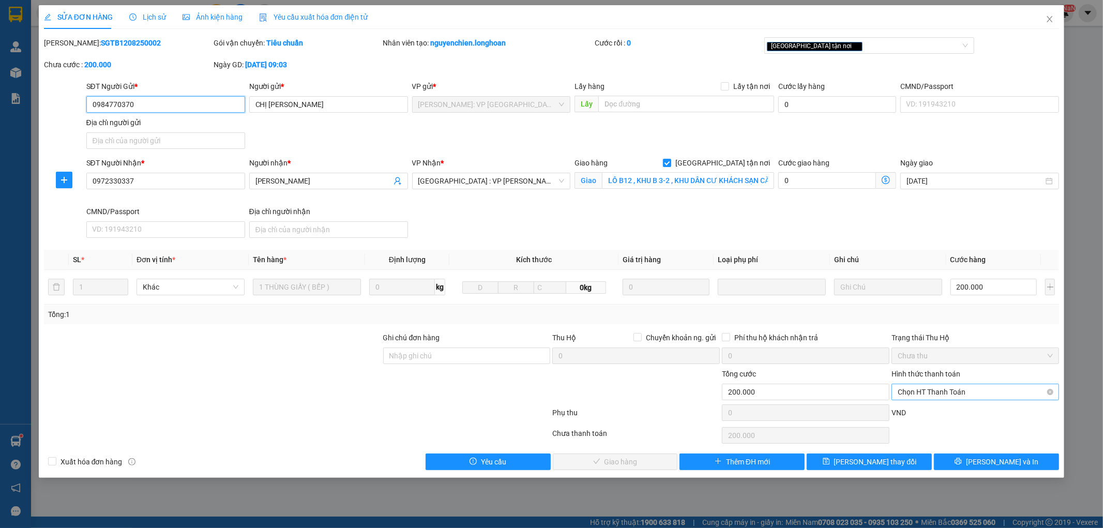 The height and width of the screenshot is (528, 1103). Describe the element at coordinates (968, 260) in the screenshot. I see `span: Cước hàng` at that location.